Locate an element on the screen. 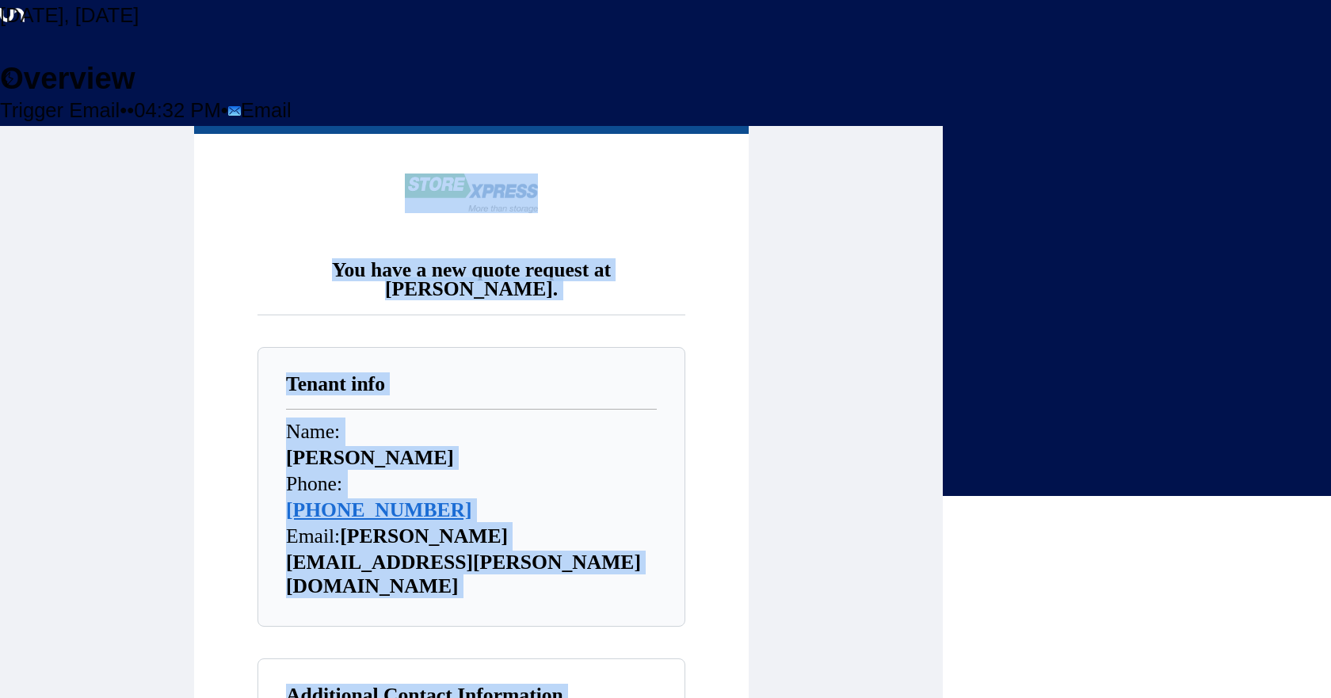 The height and width of the screenshot is (698, 1331). span: Name: is located at coordinates (313, 431).